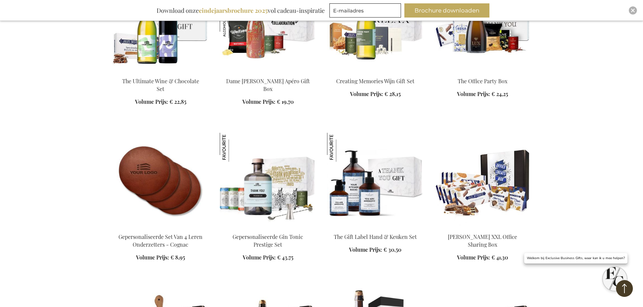  I want to click on a: The Ultimate Wine & Chocolate Set The Ultimate Wine & Chocolate Set, so click(161, 72).